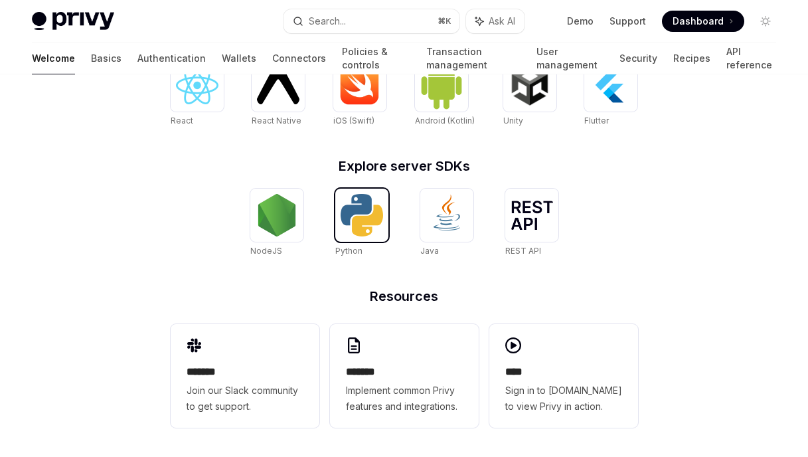  Describe the element at coordinates (698, 21) in the screenshot. I see `span: Dashboard` at that location.